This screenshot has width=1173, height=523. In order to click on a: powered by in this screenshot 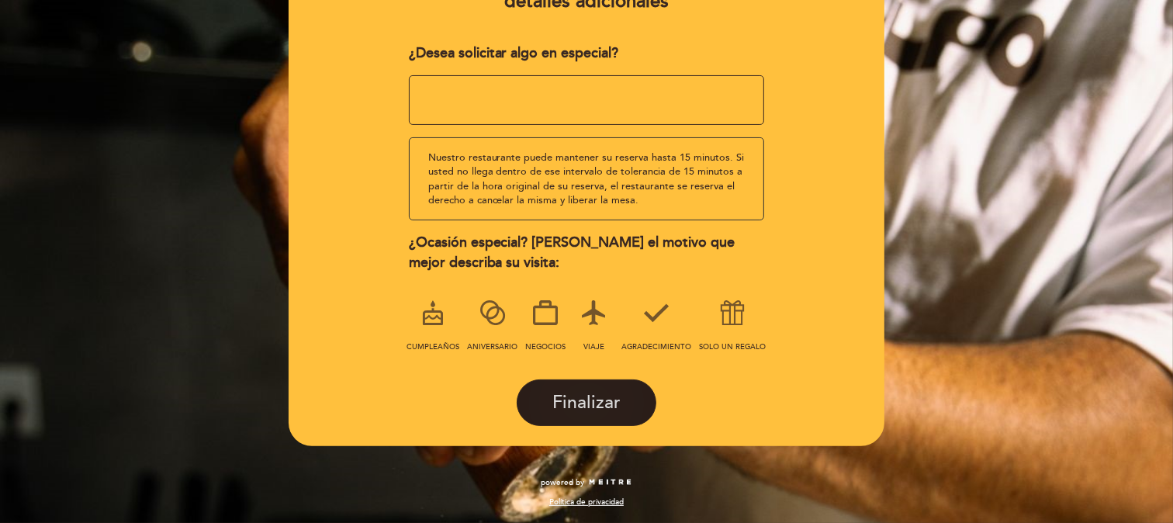, I will do `click(586, 483)`.